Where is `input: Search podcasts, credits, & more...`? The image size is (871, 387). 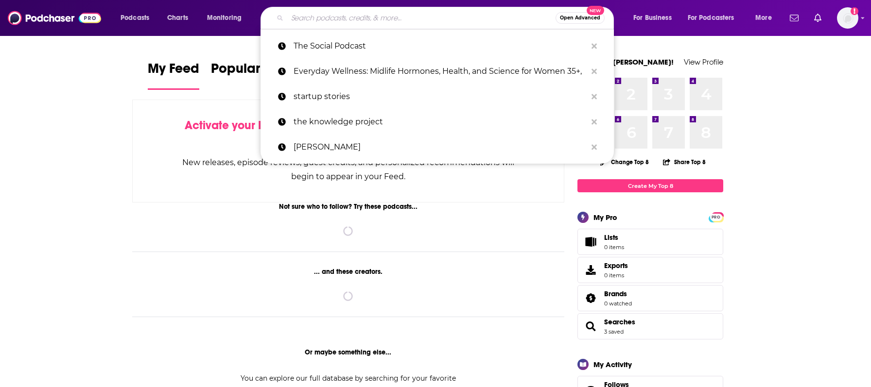 input: Search podcasts, credits, & more... is located at coordinates (421, 18).